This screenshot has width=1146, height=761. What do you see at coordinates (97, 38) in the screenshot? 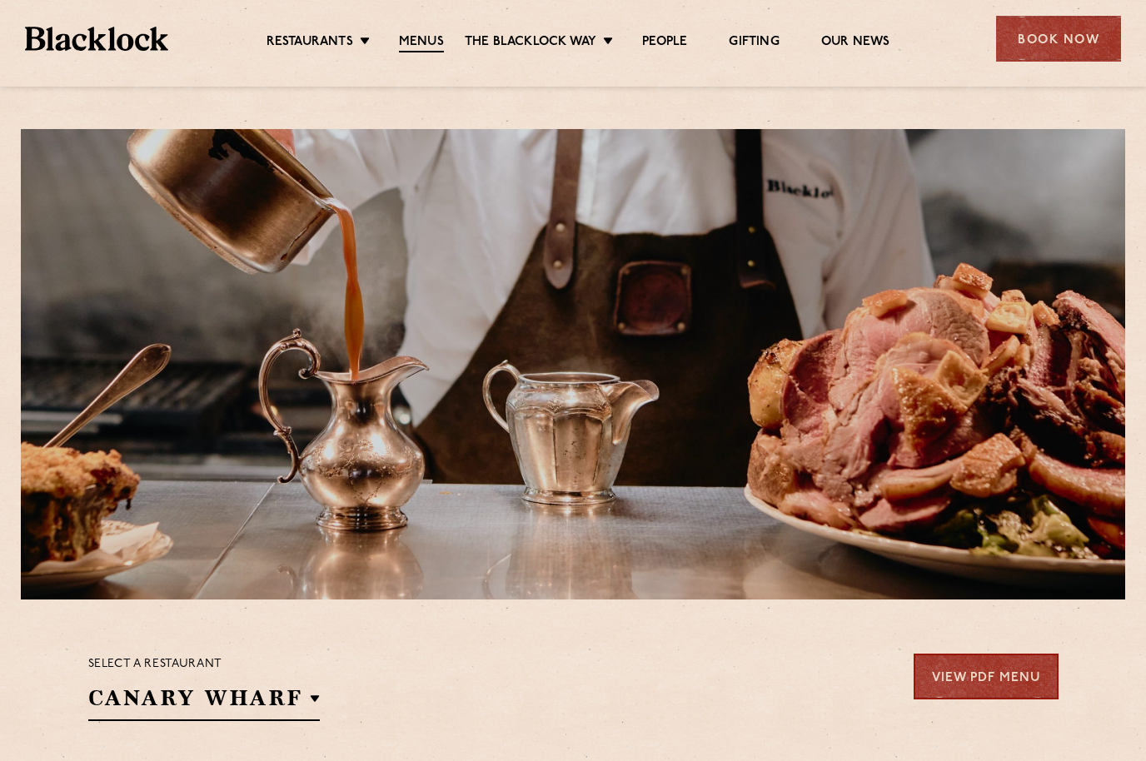
I see `img: BL_Textured_Logo-footer-cropped.svg` at bounding box center [97, 38].